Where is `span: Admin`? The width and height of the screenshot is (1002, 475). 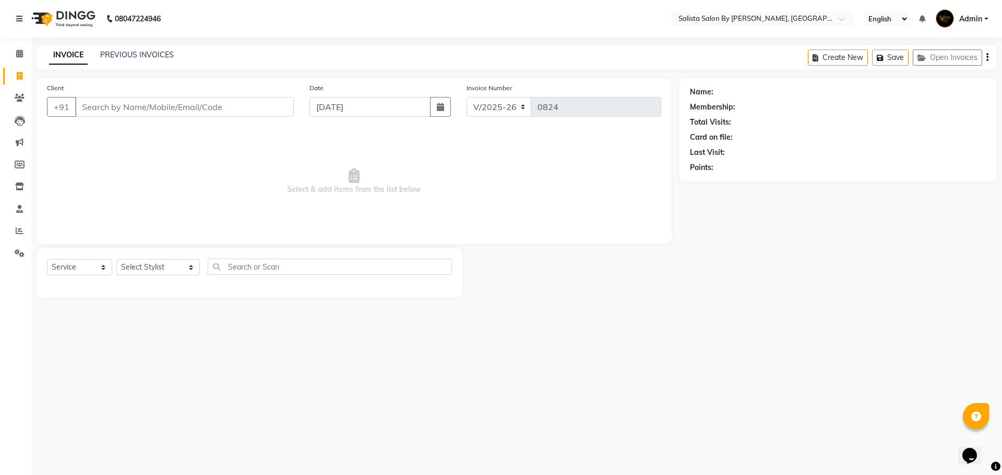 span: Admin is located at coordinates (971, 19).